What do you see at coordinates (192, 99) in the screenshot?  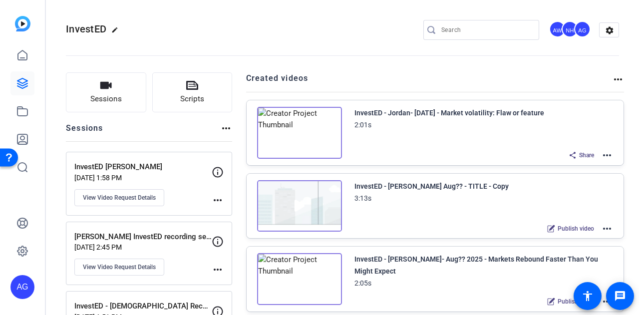 I see `span: Scripts` at bounding box center [192, 99].